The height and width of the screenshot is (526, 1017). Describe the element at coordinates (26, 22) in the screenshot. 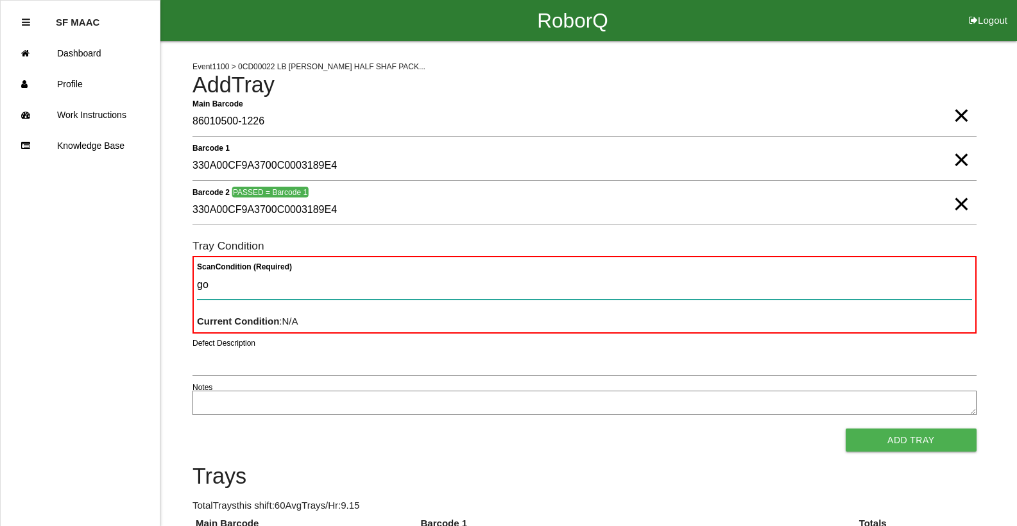

I see `div: Close` at that location.